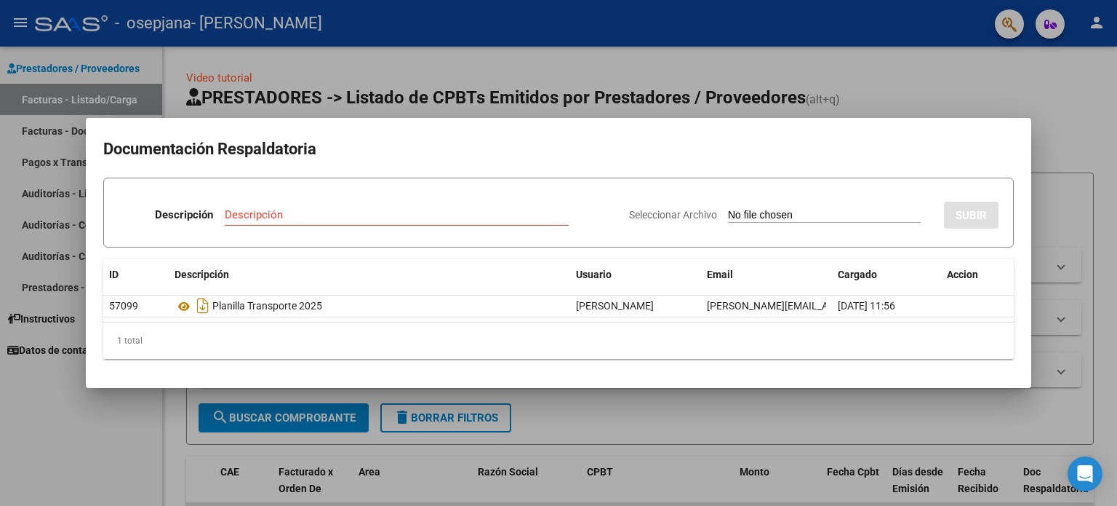 The image size is (1117, 506). Describe the element at coordinates (673, 215) in the screenshot. I see `span: Seleccionar Archivo` at that location.